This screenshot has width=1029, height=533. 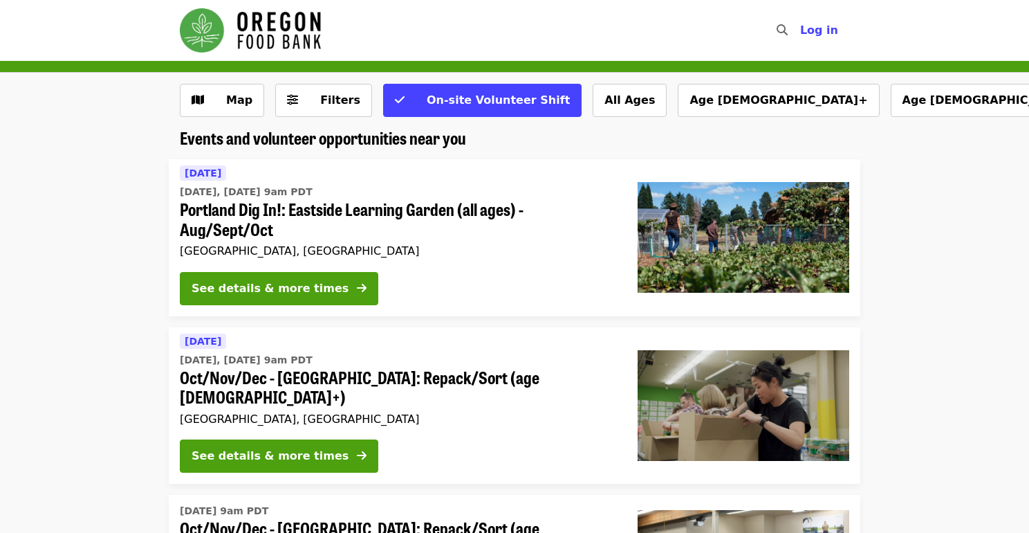 I want to click on img: Oct/Nov/Dec - Portland: Repack/Sort (age 8+) organized by Oregon Food Bank, so click(x=744, y=405).